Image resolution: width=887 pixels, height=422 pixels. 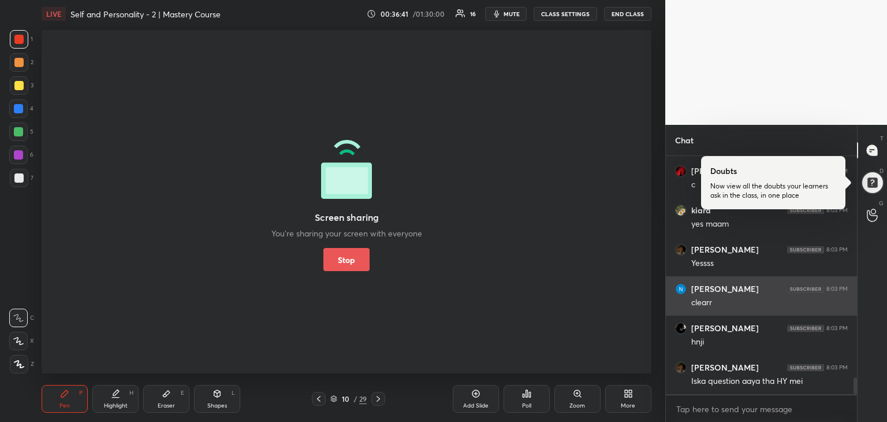 What do you see at coordinates (628, 405) in the screenshot?
I see `div: More` at bounding box center [628, 405].